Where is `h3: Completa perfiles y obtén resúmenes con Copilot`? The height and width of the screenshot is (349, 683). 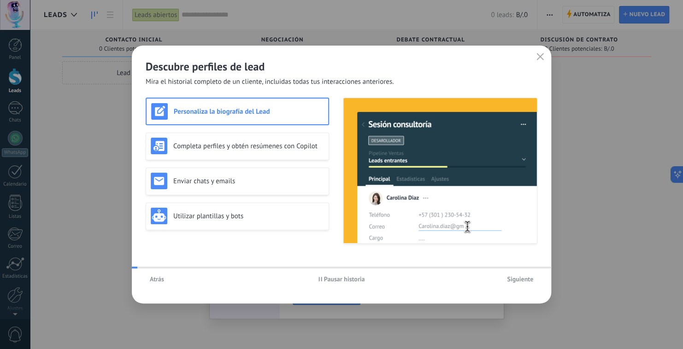 h3: Completa perfiles y obtén resúmenes con Copilot is located at coordinates (248, 146).